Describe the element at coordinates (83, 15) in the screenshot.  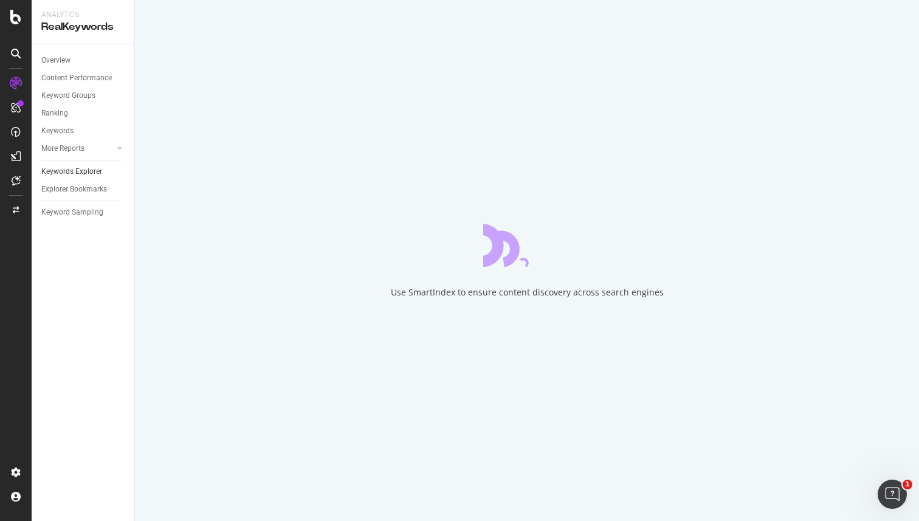
I see `div: Analytics` at that location.